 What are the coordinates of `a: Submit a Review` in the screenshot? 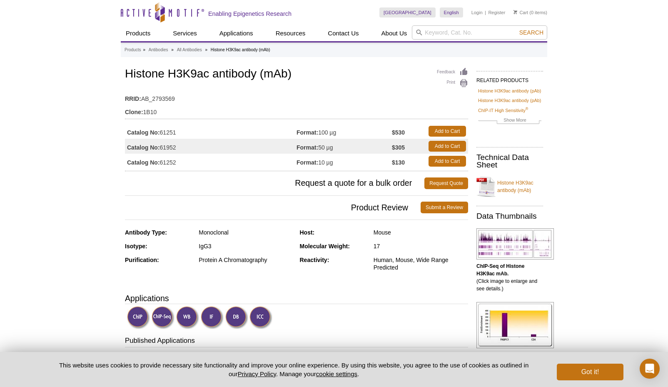 It's located at (445, 208).